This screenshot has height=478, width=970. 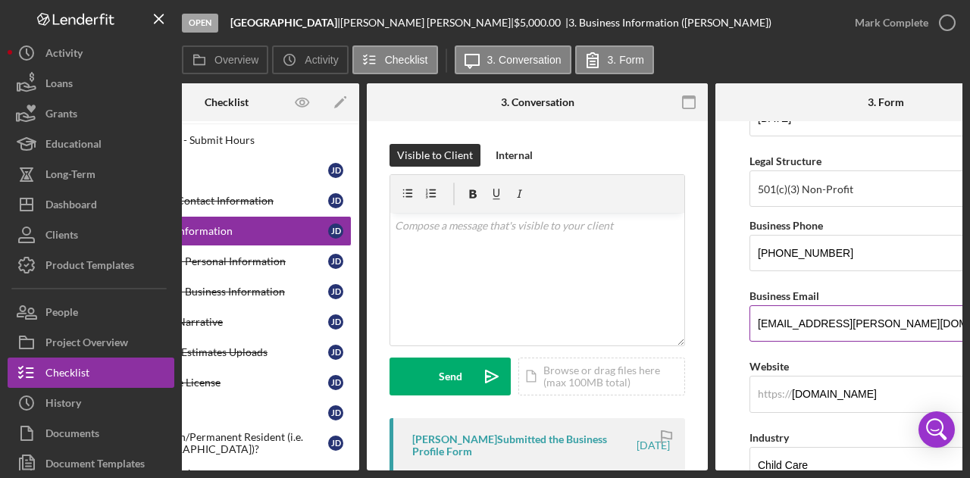 I want to click on a: Project Overview, so click(x=91, y=343).